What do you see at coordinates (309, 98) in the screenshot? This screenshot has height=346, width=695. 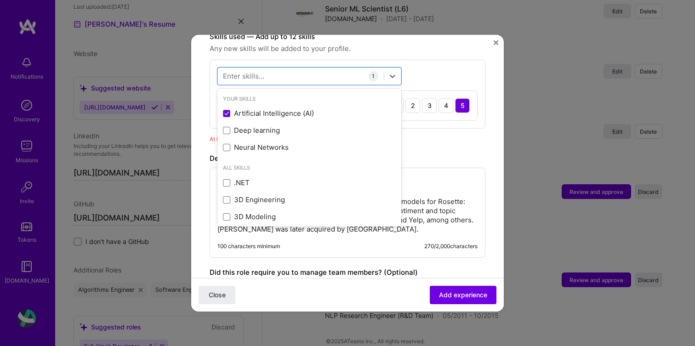 I see `div: Your Skills` at bounding box center [309, 98].